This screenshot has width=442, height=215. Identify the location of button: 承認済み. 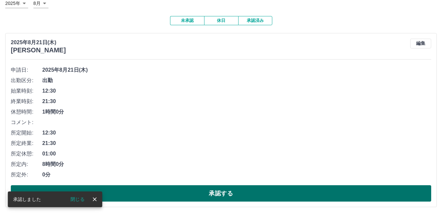
(255, 21).